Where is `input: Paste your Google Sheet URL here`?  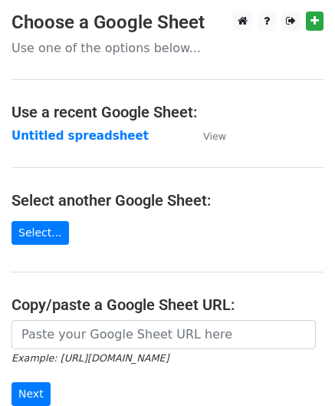
input: Paste your Google Sheet URL here is located at coordinates (163, 335).